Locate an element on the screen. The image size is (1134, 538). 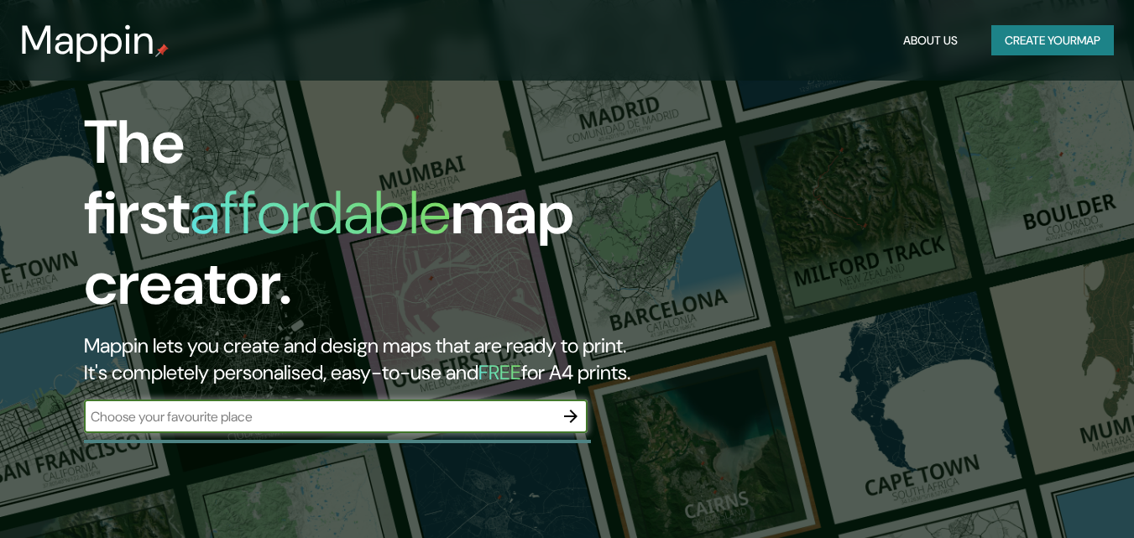
h1: The first map creator. is located at coordinates (368, 220).